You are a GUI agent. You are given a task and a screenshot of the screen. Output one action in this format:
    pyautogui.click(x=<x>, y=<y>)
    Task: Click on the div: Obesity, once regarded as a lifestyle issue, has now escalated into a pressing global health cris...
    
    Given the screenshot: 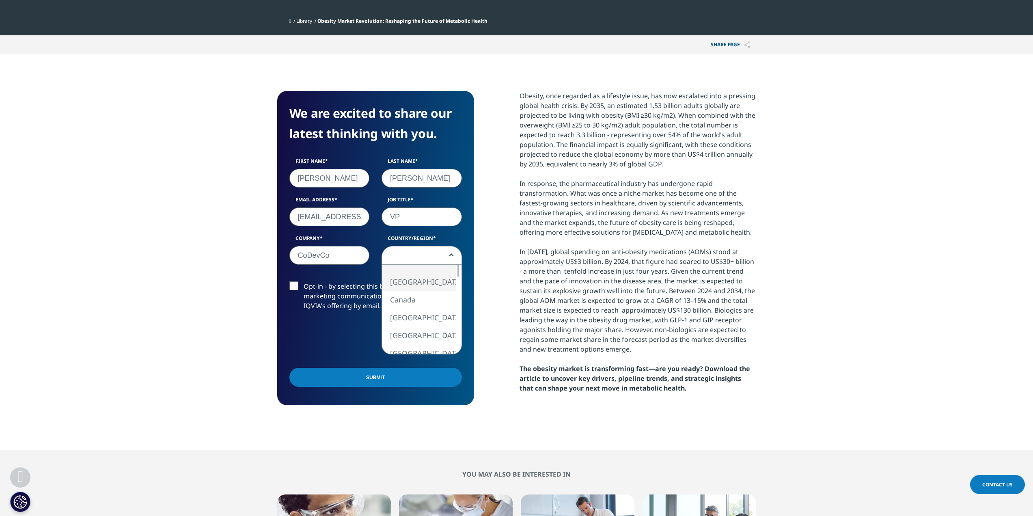 What is the action you would take?
    pyautogui.click(x=638, y=242)
    